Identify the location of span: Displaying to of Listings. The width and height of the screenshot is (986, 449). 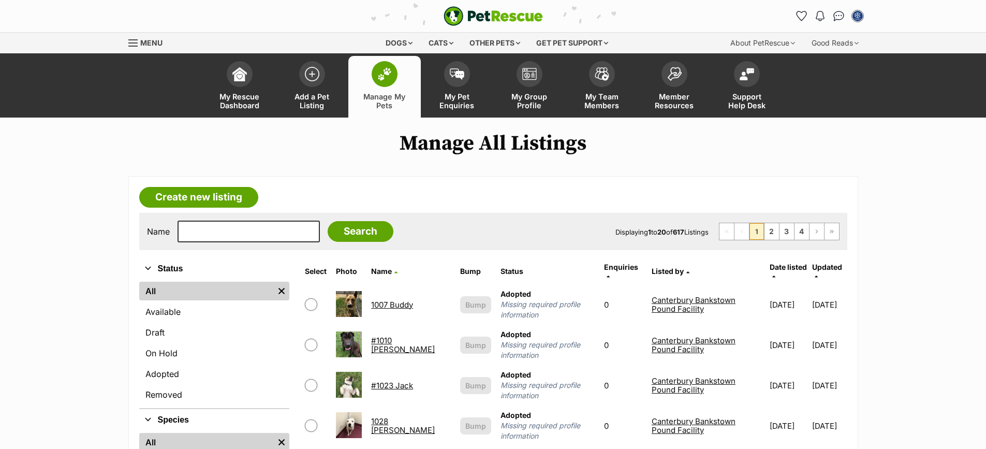
(662, 232).